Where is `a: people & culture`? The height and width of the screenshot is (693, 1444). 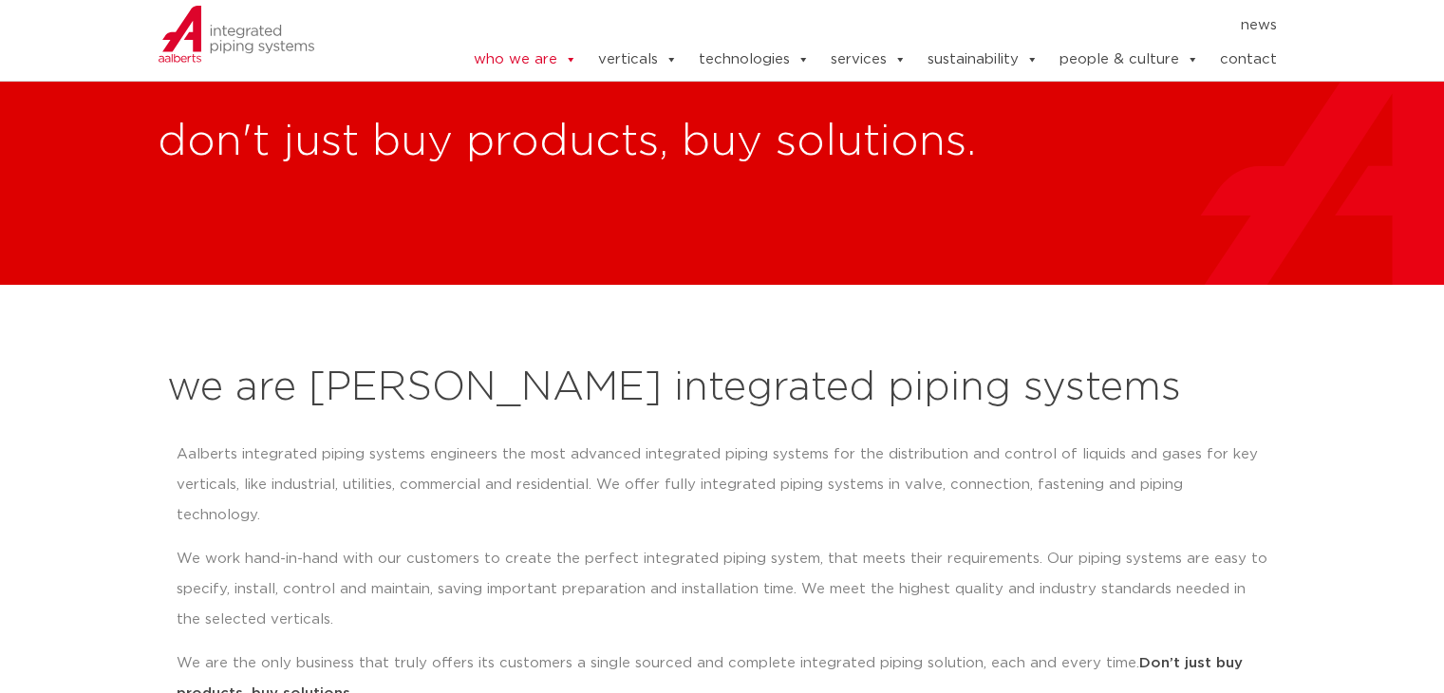 a: people & culture is located at coordinates (1129, 60).